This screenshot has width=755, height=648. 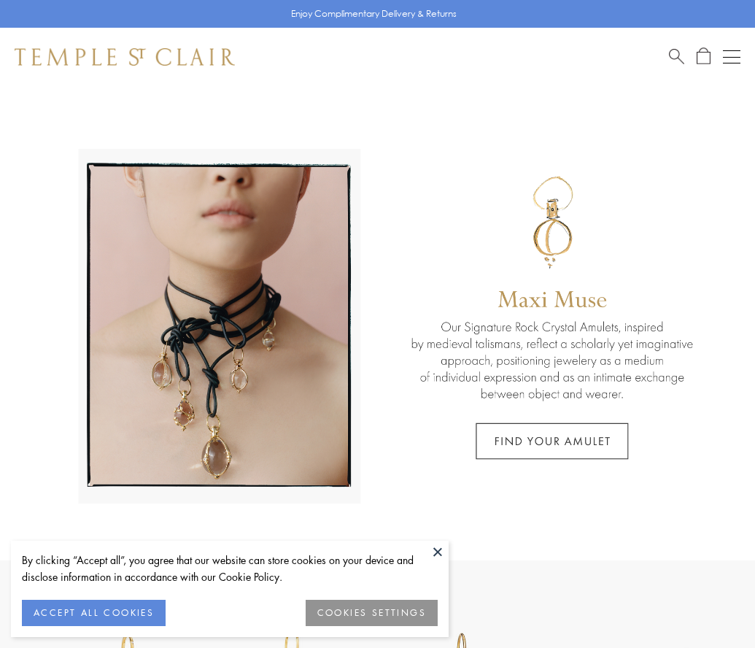 What do you see at coordinates (371, 613) in the screenshot?
I see `button: COOKIES SETTINGS` at bounding box center [371, 613].